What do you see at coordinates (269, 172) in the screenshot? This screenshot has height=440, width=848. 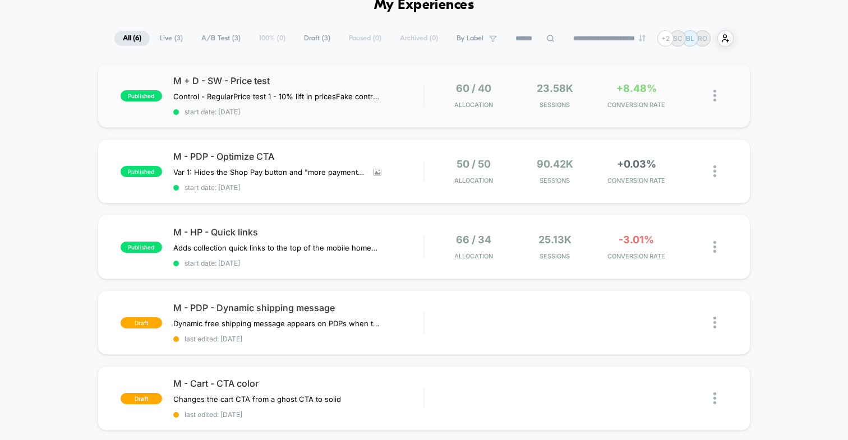 I see `span: Var 1: Hides the Shop Pay button and "more payment options" link on PDPsVar 2: Change the CTA col...` at bounding box center [269, 172].